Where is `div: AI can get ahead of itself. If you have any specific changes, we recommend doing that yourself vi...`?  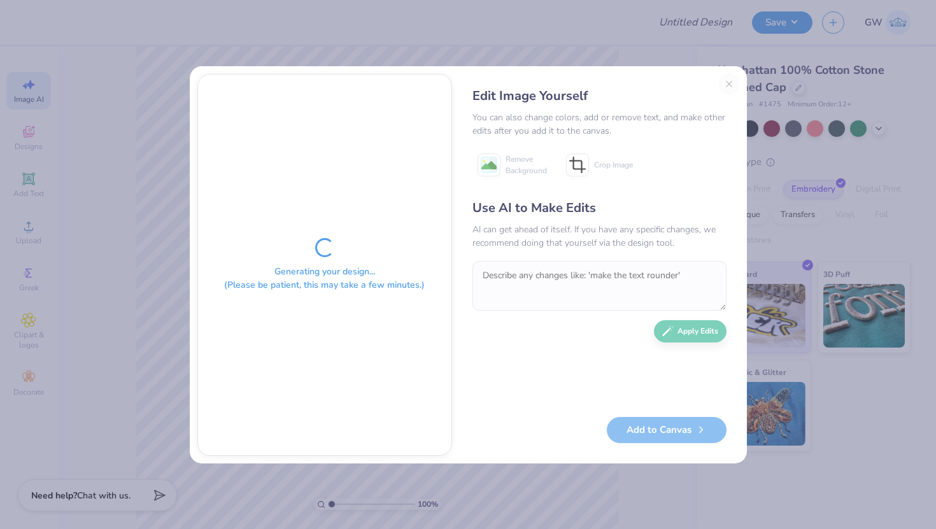
div: AI can get ahead of itself. If you have any specific changes, we recommend doing that yourself vi... is located at coordinates (599, 236).